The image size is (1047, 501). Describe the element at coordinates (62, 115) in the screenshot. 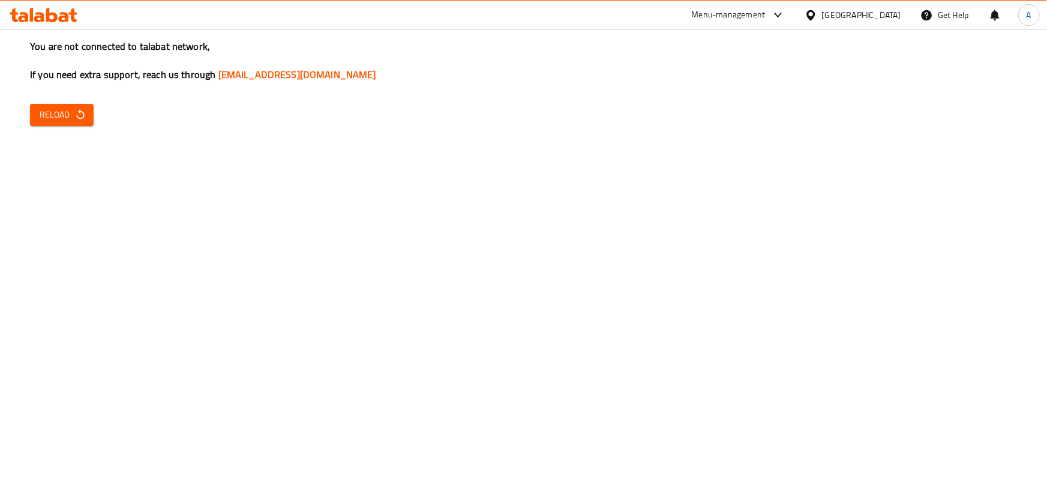

I see `span: Reload` at that location.